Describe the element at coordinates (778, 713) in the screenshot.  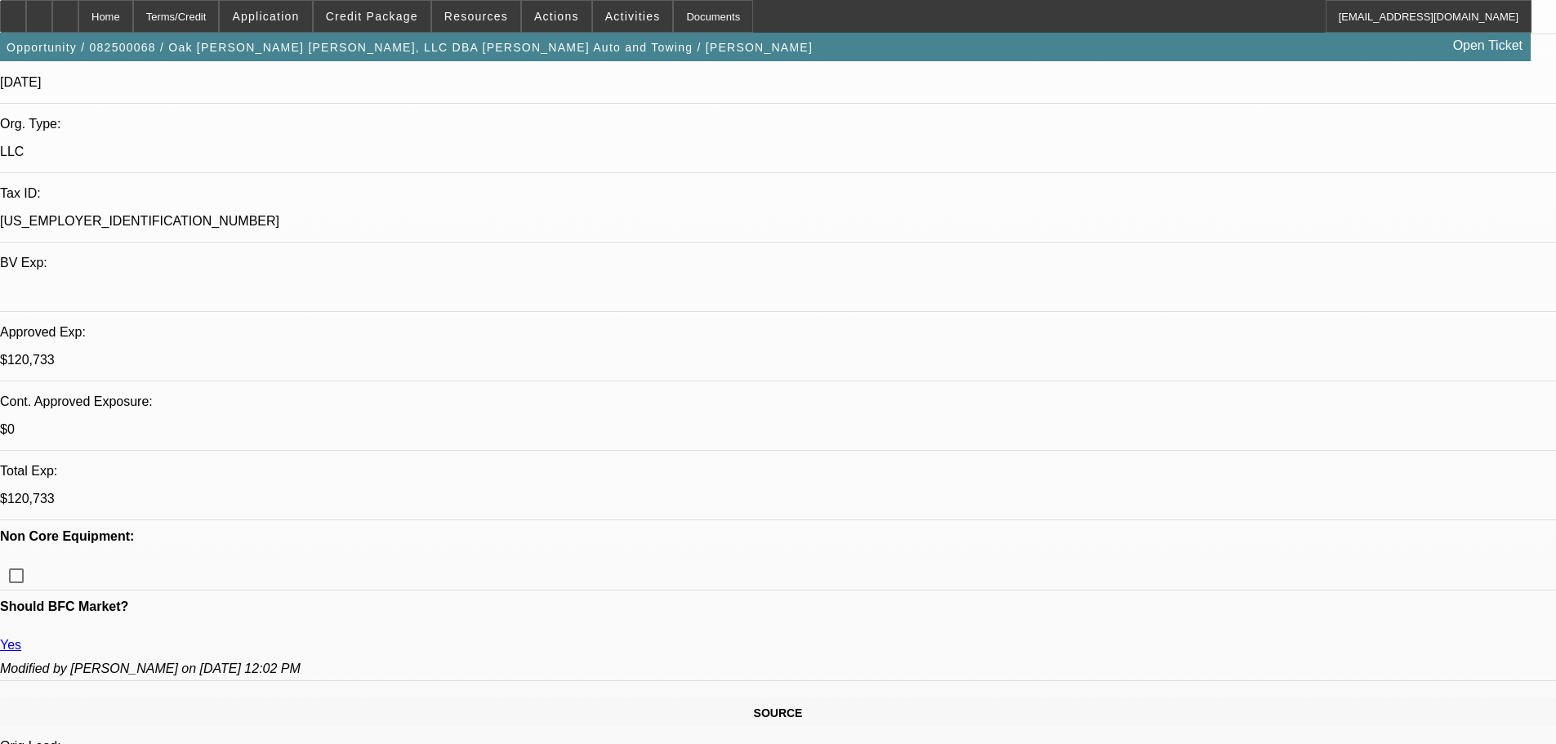
I see `span: SOURCE` at that location.